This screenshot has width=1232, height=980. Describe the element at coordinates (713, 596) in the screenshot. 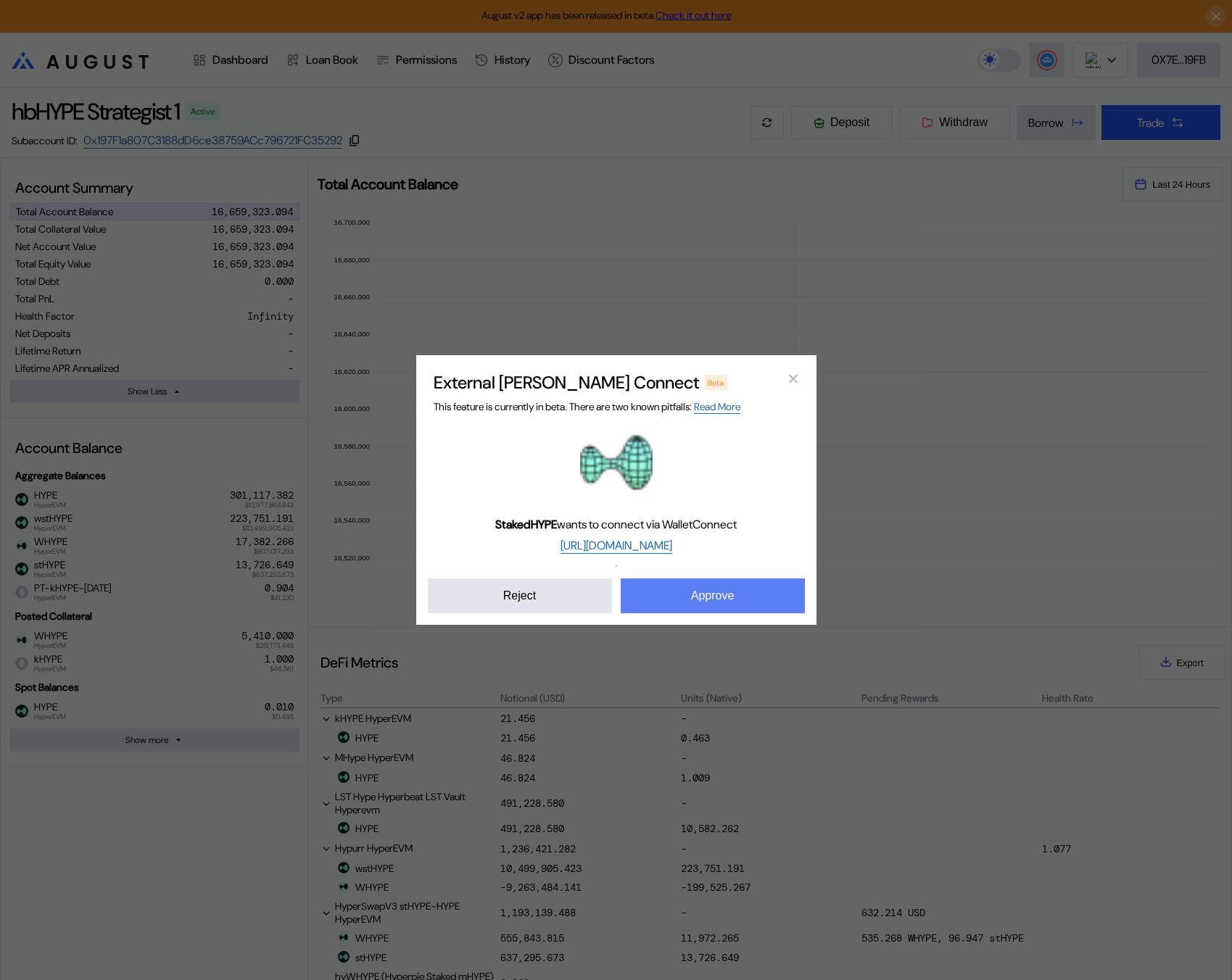

I see `button: Approve` at that location.